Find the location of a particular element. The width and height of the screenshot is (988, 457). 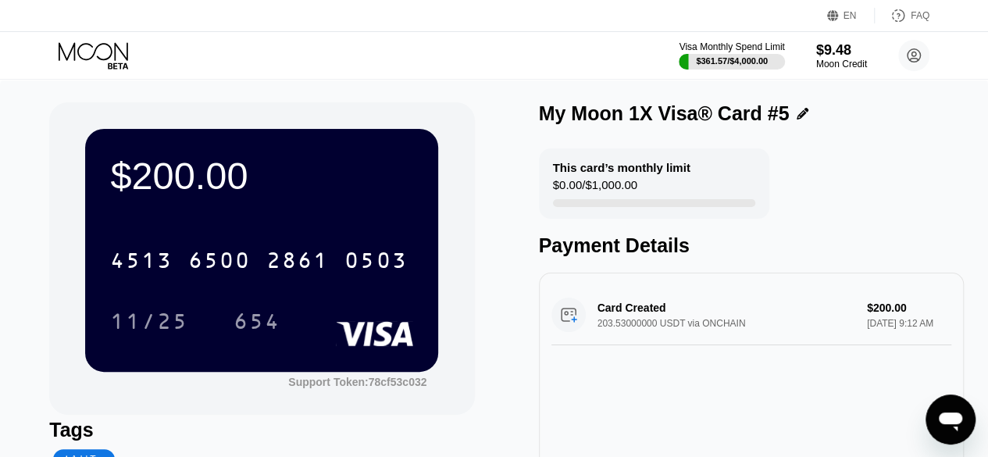

div: Moon Credit is located at coordinates (841, 64).